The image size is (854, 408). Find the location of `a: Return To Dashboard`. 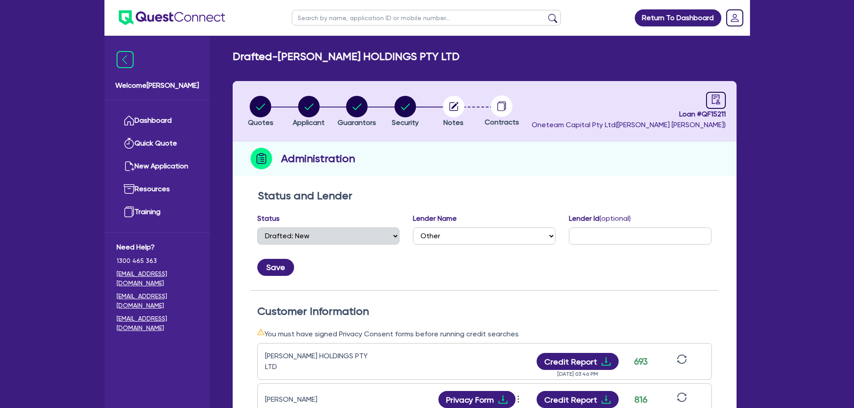

a: Return To Dashboard is located at coordinates (678, 18).